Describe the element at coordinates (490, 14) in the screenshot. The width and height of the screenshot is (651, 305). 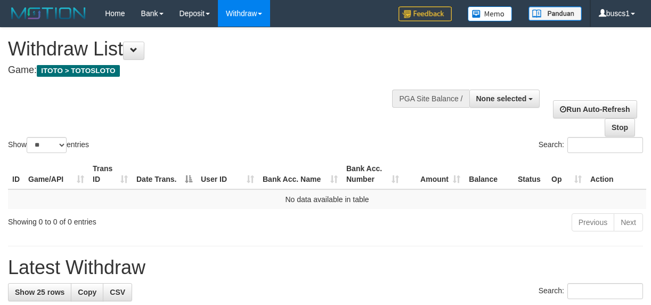
I see `img: Button%20Memo.svg` at that location.